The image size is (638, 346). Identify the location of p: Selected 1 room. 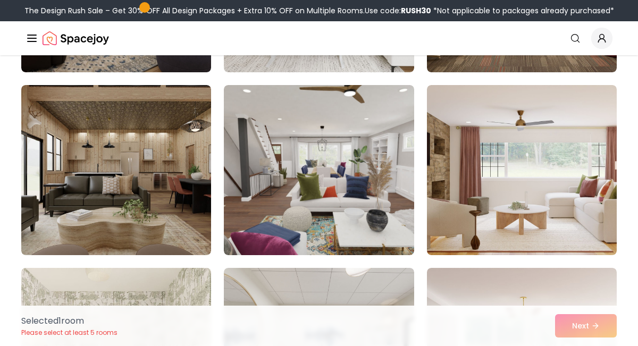
(69, 321).